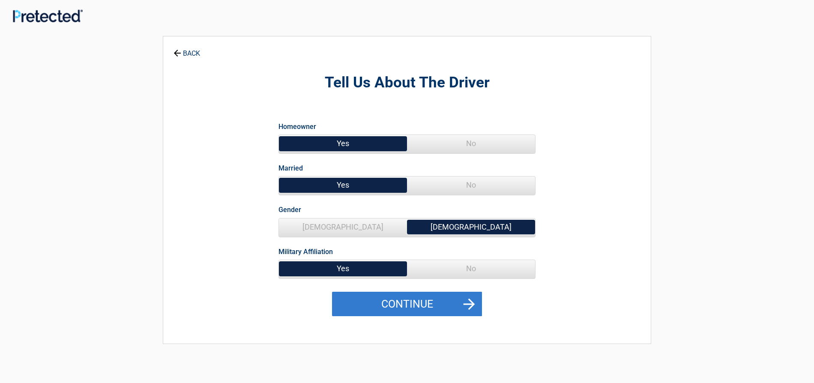 Image resolution: width=814 pixels, height=383 pixels. I want to click on img: Main Logo, so click(48, 16).